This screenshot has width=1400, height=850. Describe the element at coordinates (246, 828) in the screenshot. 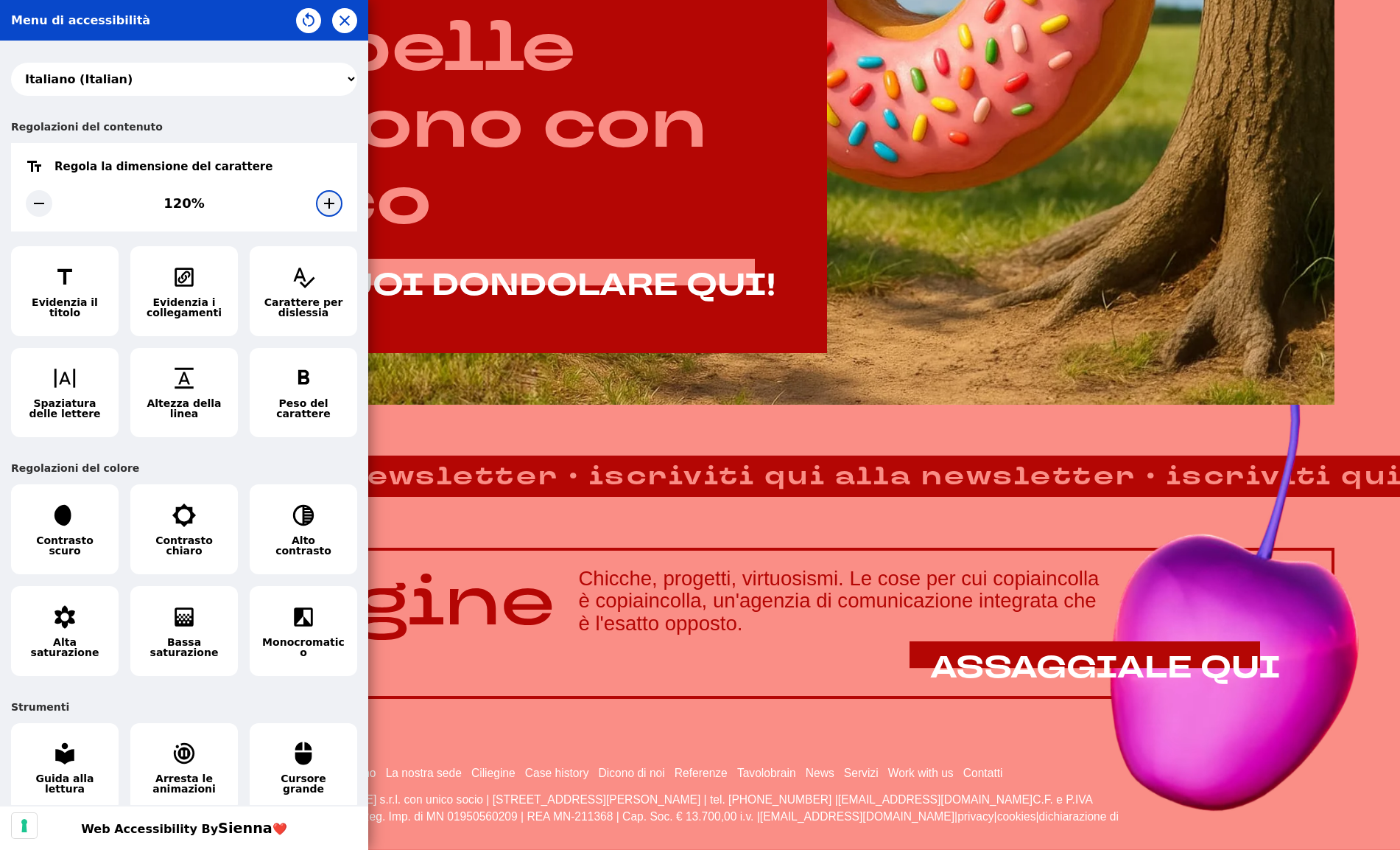

I see `span: Sienna` at that location.